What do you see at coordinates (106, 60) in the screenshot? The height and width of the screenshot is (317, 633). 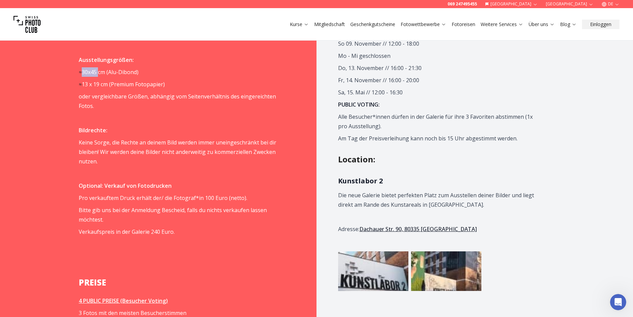 I see `strong: Ausstellungsgrößen:` at bounding box center [106, 60].